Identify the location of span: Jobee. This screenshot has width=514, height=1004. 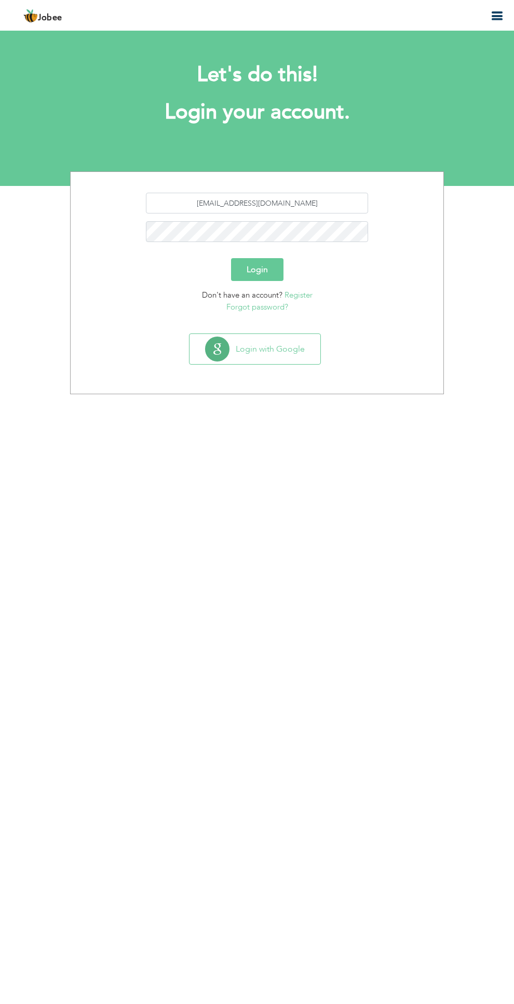
(50, 18).